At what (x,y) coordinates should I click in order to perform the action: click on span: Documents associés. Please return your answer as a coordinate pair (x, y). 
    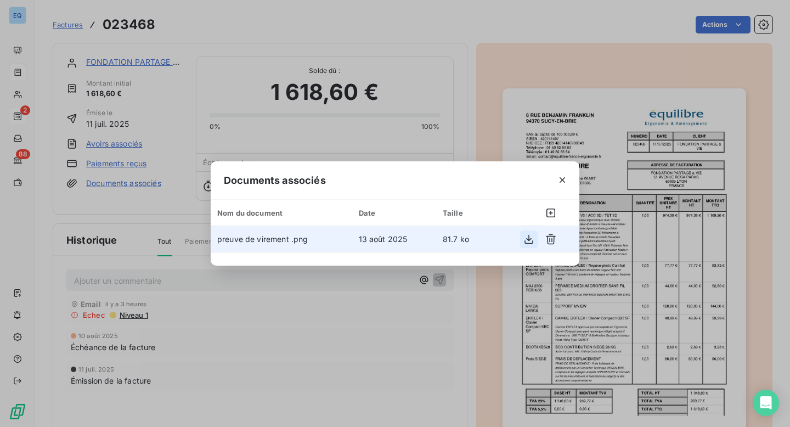
    Looking at the image, I should click on (275, 180).